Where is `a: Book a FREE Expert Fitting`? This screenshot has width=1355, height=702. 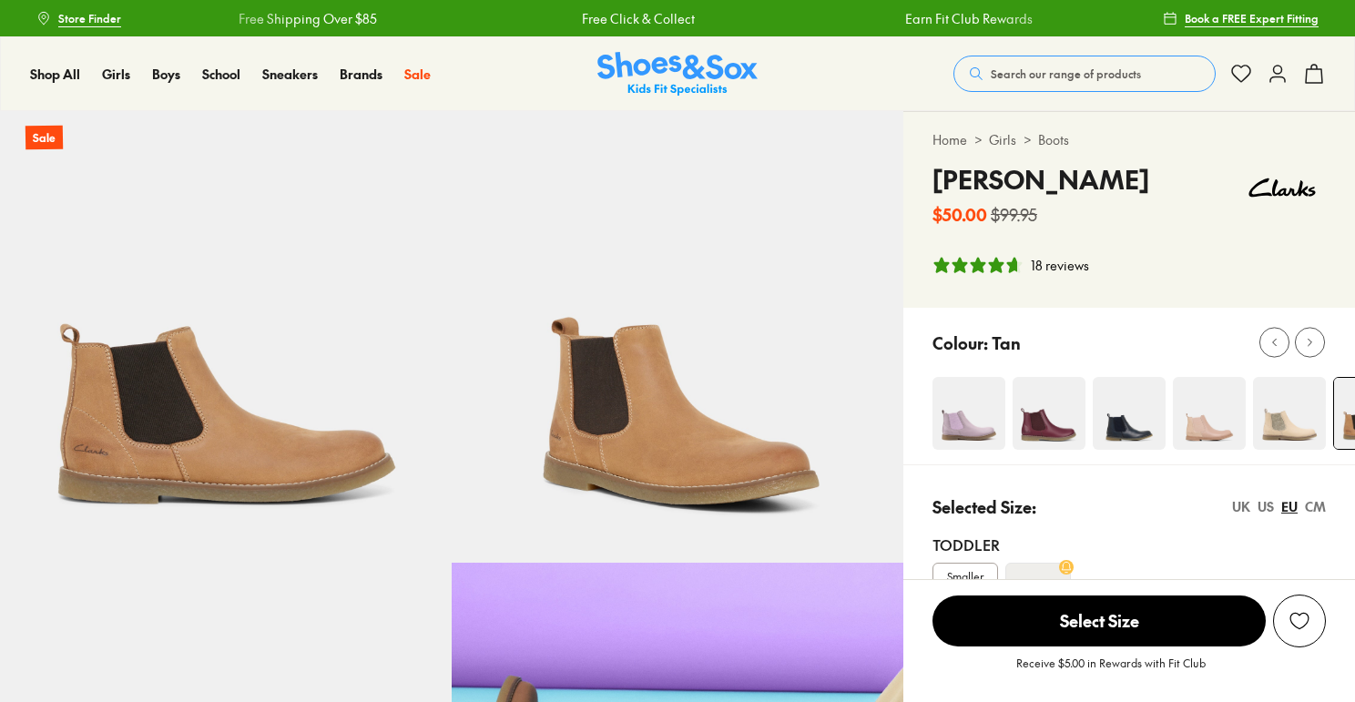
a: Book a FREE Expert Fitting is located at coordinates (1241, 18).